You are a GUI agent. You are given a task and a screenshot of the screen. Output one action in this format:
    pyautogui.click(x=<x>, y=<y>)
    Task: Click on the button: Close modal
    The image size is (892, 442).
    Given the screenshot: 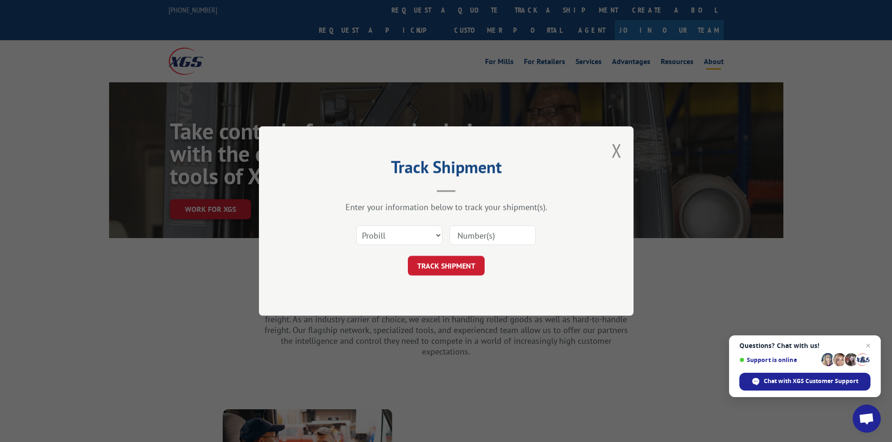 What is the action you would take?
    pyautogui.click(x=617, y=150)
    